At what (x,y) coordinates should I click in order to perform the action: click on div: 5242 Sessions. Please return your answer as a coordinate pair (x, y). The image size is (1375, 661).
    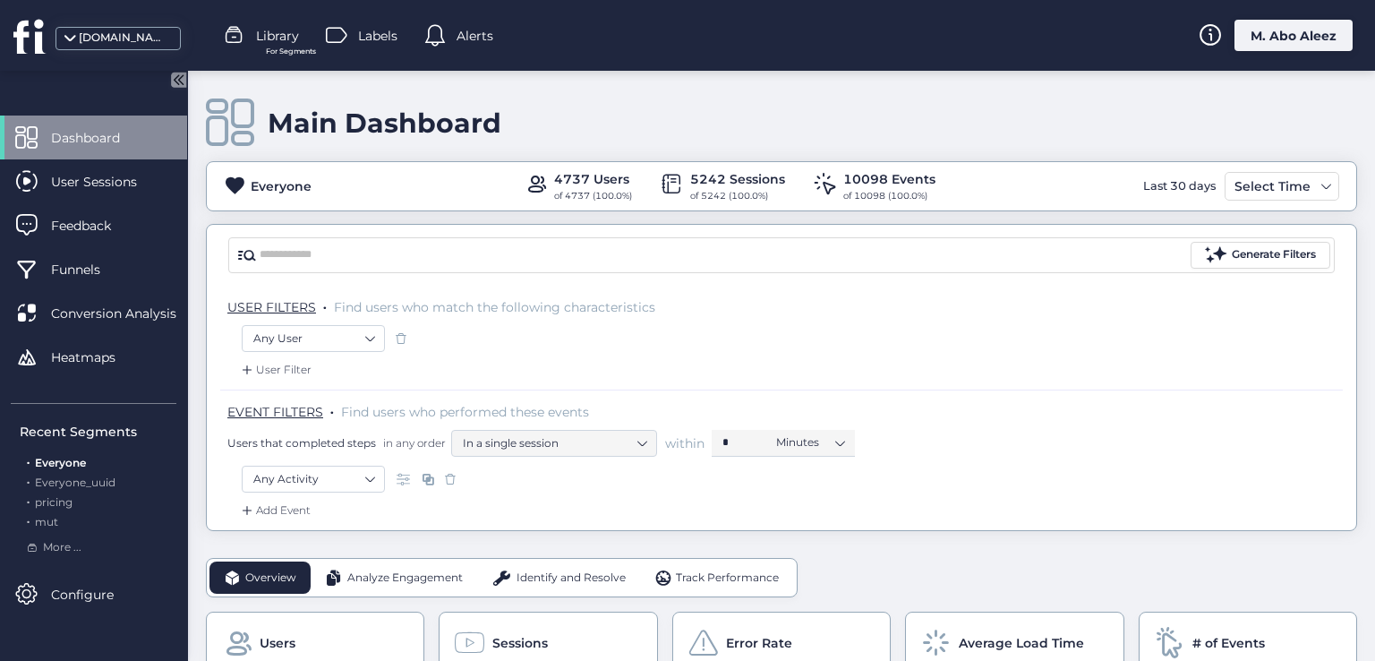
    Looking at the image, I should click on (738, 179).